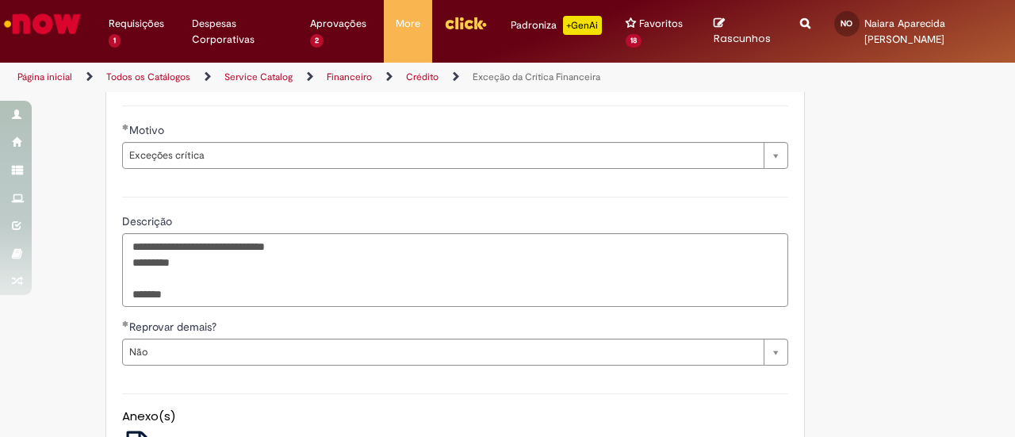 This screenshot has height=437, width=1015. What do you see at coordinates (148, 130) in the screenshot?
I see `span: Motivo` at bounding box center [148, 130].